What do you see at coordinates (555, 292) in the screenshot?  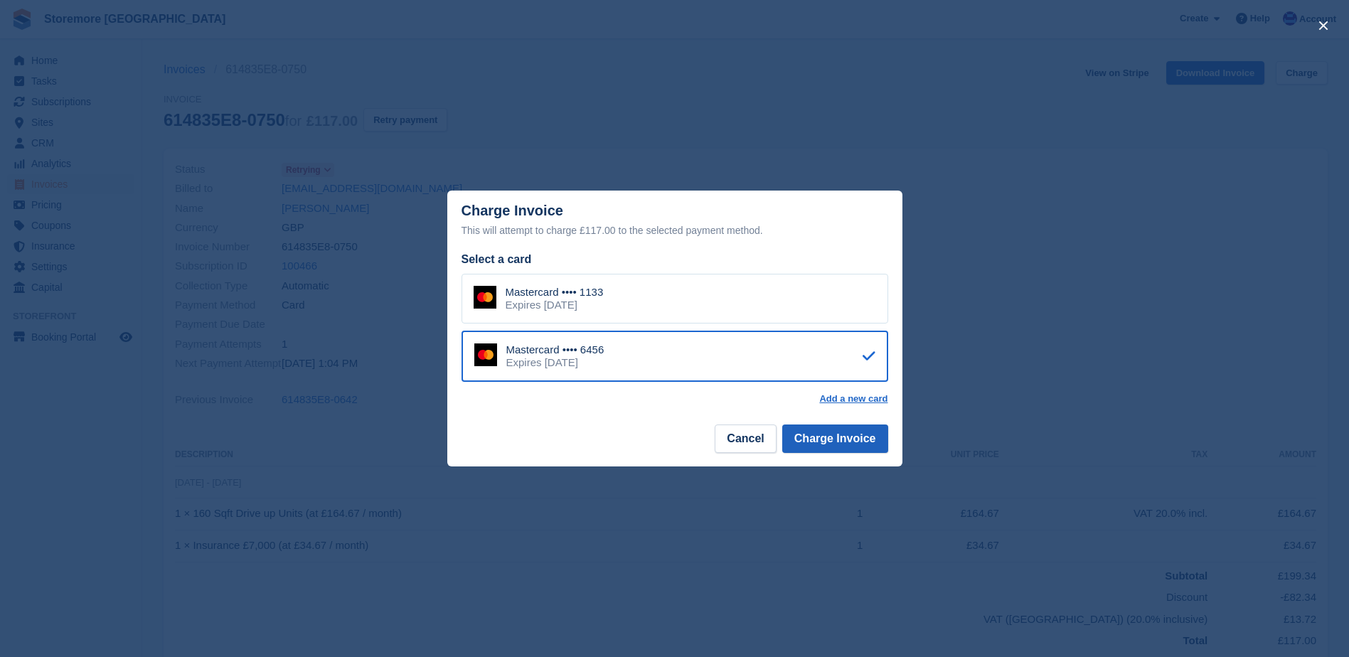 I see `div: Mastercard •••• 1133` at bounding box center [555, 292].